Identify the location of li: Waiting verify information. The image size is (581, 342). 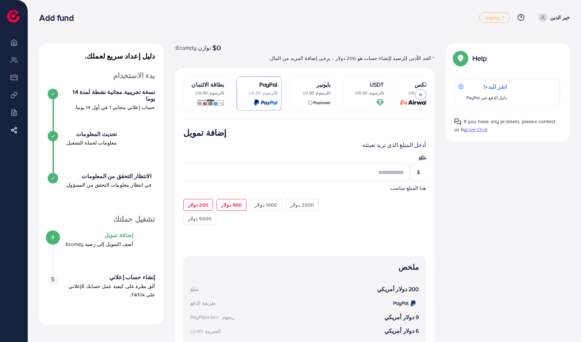
(101, 194).